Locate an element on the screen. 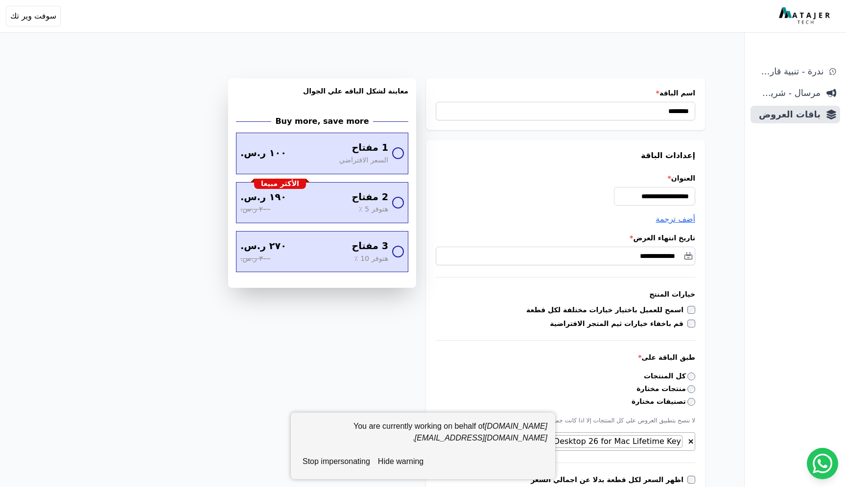 The width and height of the screenshot is (846, 487). button: أضف ترجمة is located at coordinates (675, 219).